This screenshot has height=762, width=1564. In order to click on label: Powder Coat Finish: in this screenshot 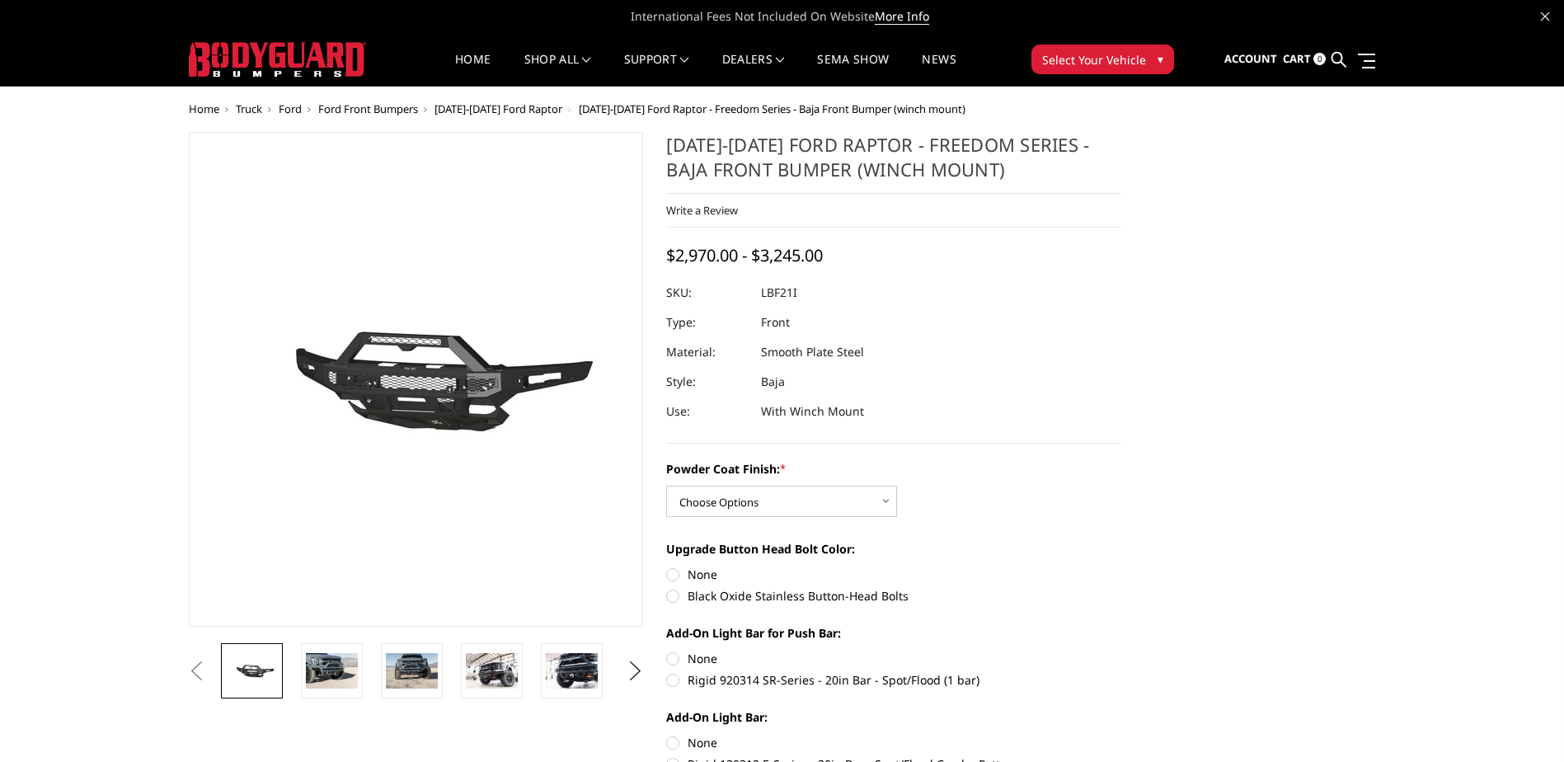, I will do `click(894, 468)`.